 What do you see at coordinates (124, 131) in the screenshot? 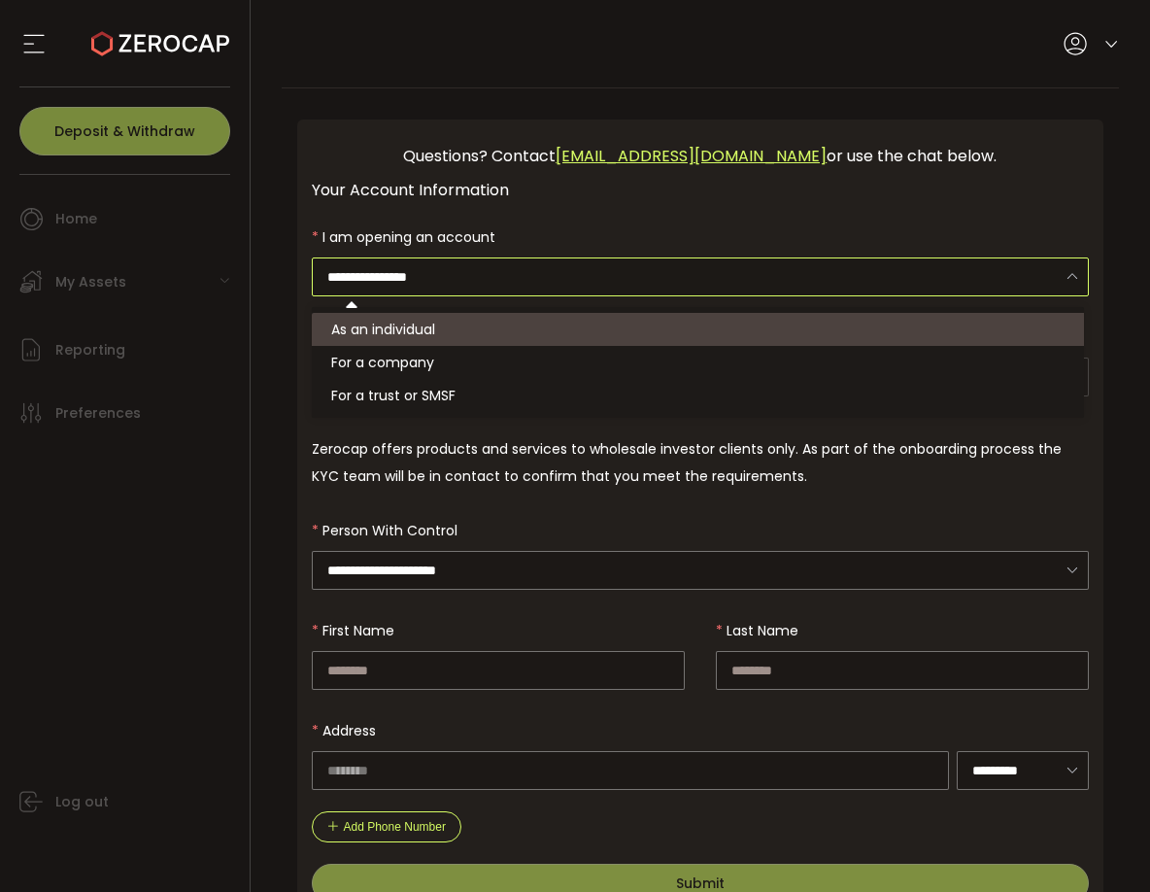
I see `span: Deposit & Withdraw` at bounding box center [124, 131].